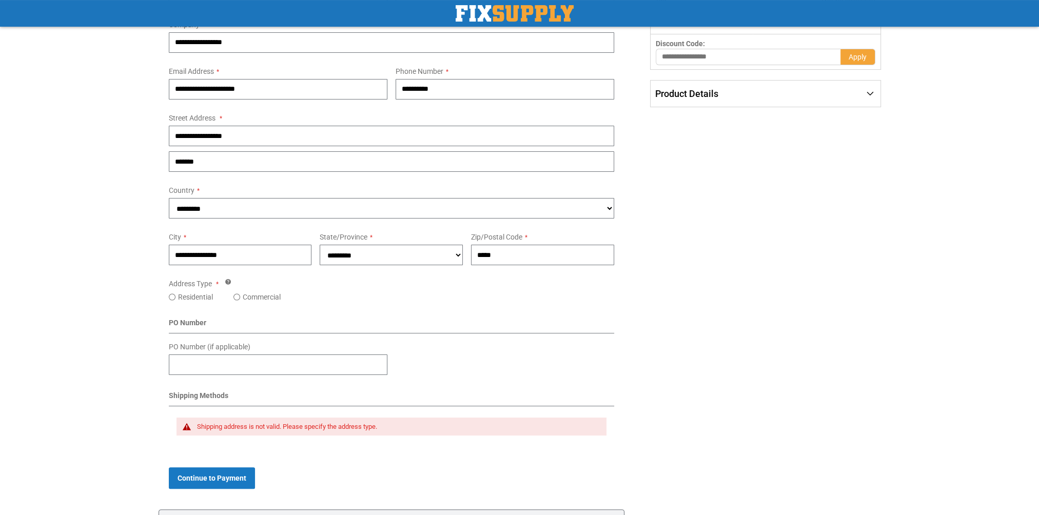  I want to click on div: Shipping address is not valid. Please specify the address type., so click(397, 427).